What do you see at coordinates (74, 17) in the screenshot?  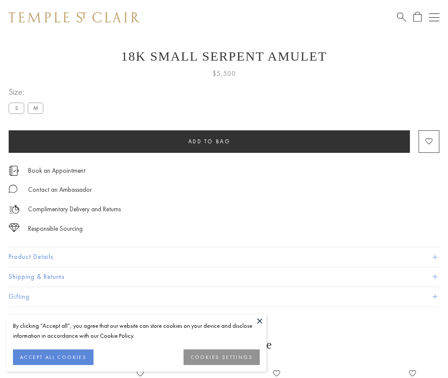 I see `img: Temple St. Clair` at bounding box center [74, 17].